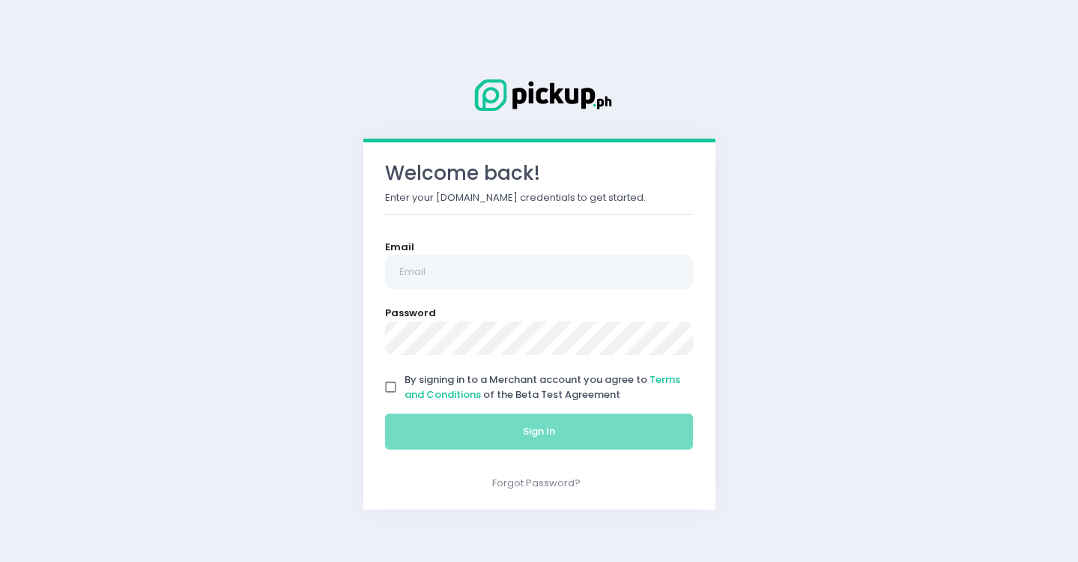  I want to click on span: Sign In, so click(539, 431).